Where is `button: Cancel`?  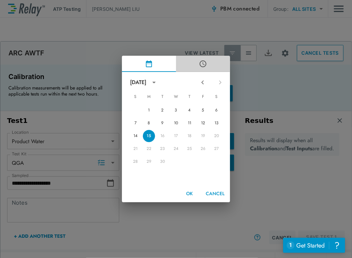 button: Cancel is located at coordinates (215, 193).